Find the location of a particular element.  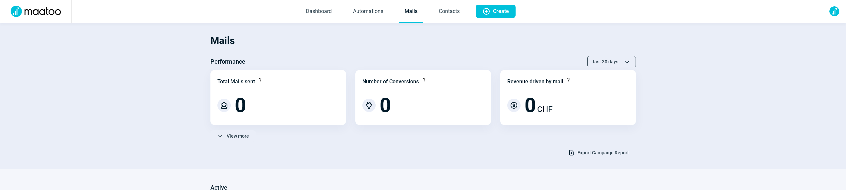

span: Export Campaign Report is located at coordinates (603, 152).